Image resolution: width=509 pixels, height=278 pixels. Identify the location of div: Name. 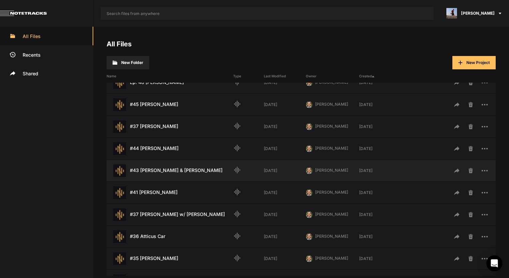
(170, 76).